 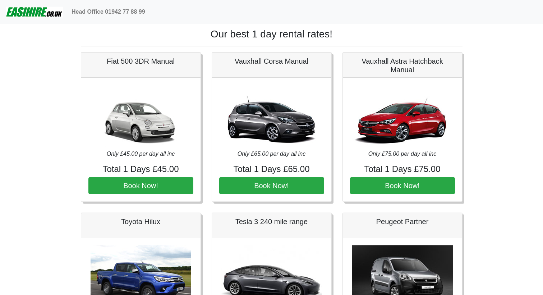 What do you see at coordinates (272, 117) in the screenshot?
I see `img: Vauxhall Corsa Manual` at bounding box center [272, 117].